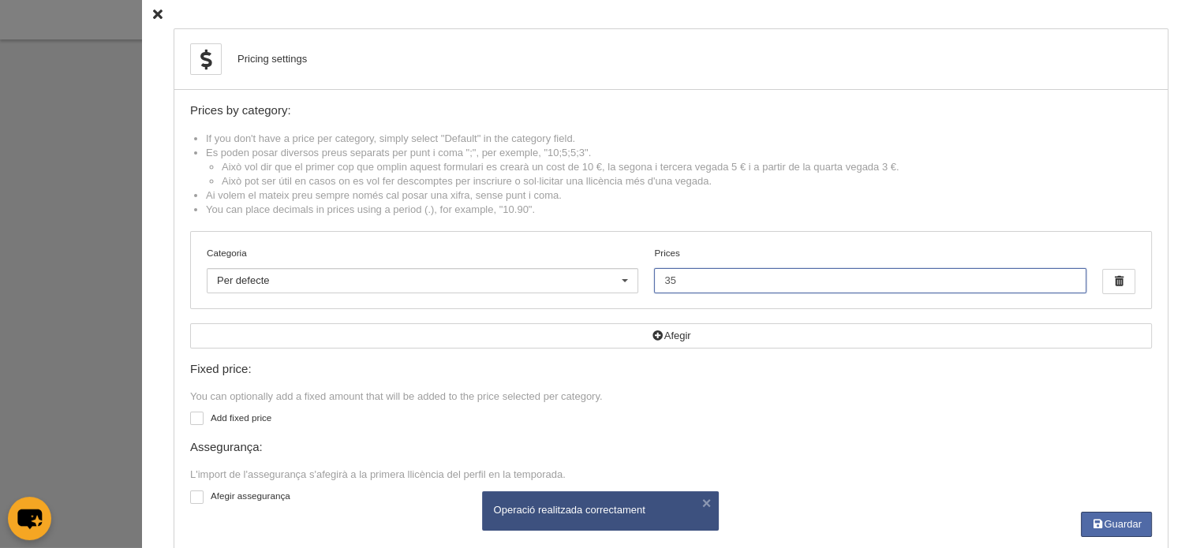 This screenshot has width=1200, height=548. I want to click on div: Pricing settings, so click(272, 59).